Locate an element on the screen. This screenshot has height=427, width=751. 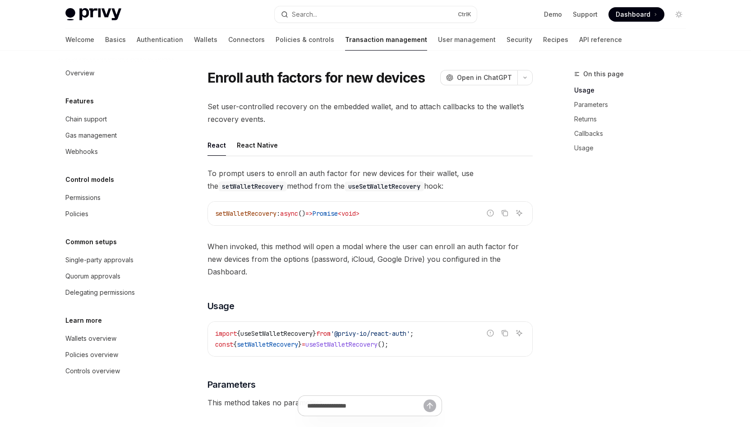
a: Overview is located at coordinates (116, 73).